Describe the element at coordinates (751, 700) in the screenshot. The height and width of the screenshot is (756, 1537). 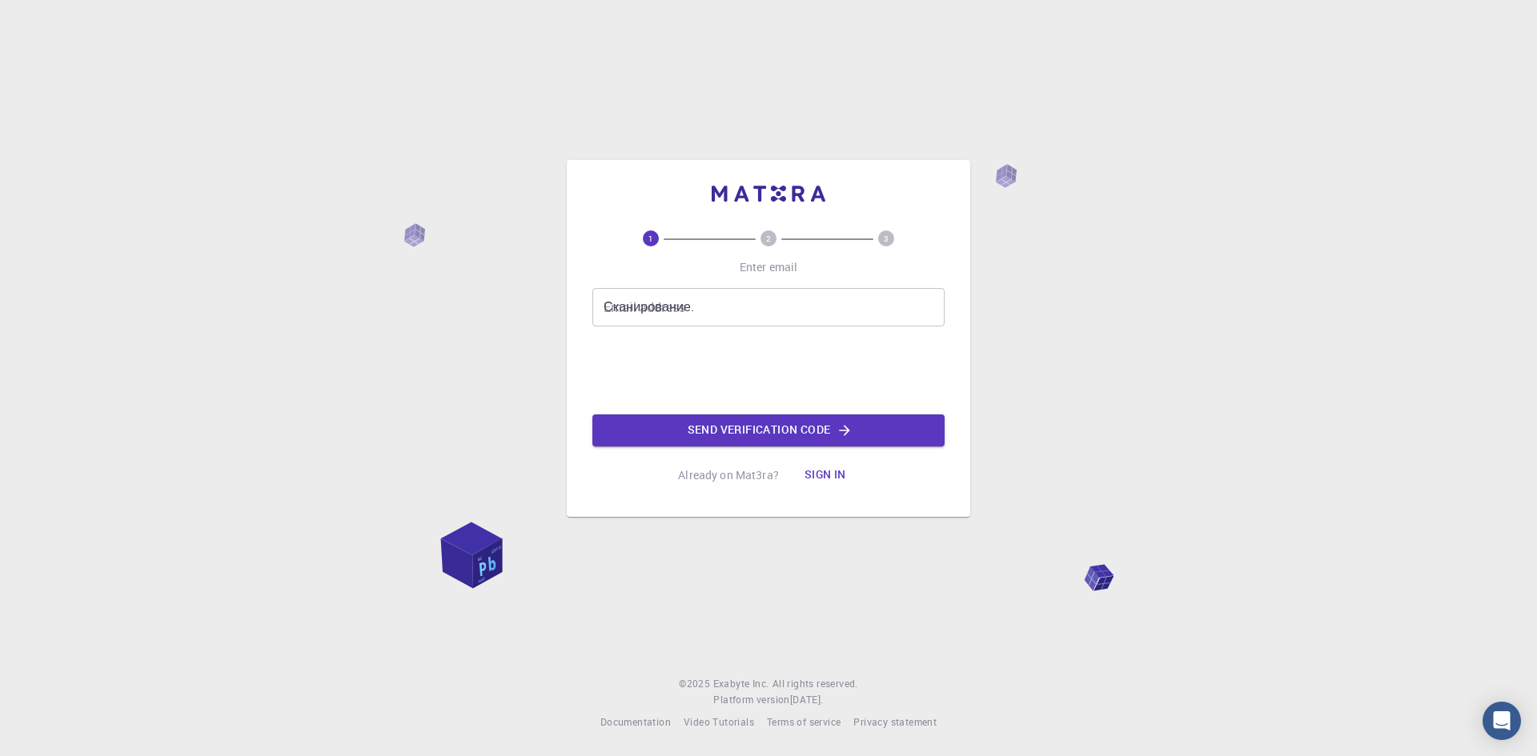
I see `span: Platform version` at that location.